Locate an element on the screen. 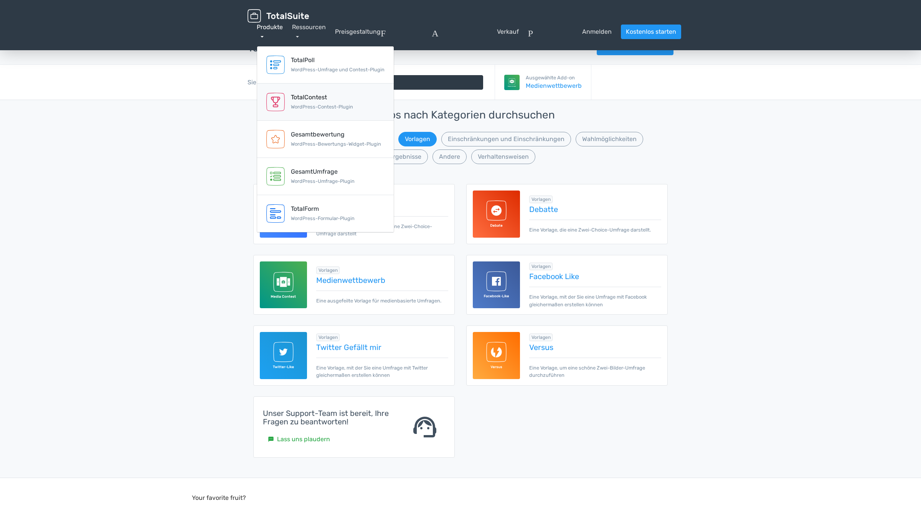  small: WordPress-Formular-Plugin is located at coordinates (323, 218).